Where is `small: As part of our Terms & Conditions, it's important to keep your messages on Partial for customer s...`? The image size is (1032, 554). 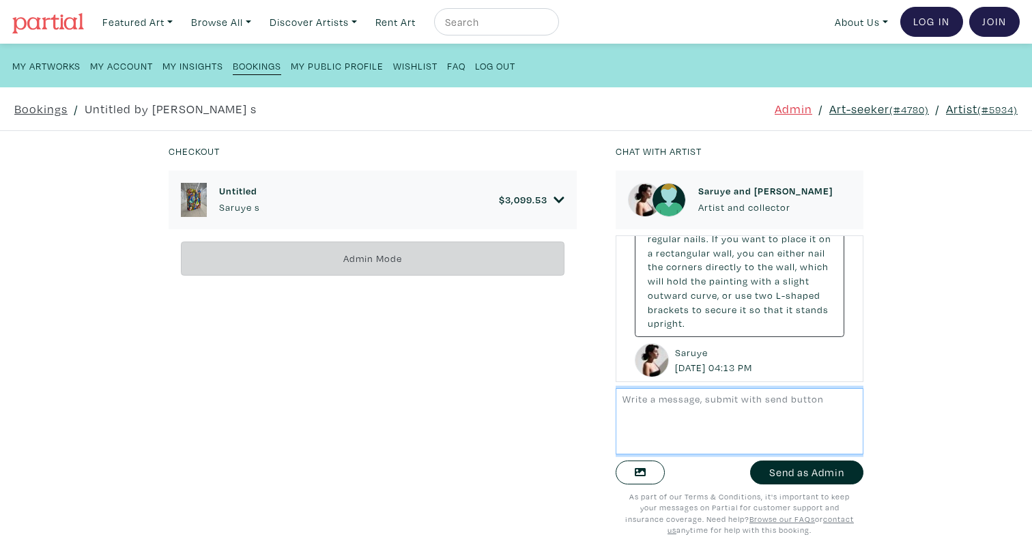
small: As part of our Terms & Conditions, it's important to keep your messages on Partial for customer s... is located at coordinates (739, 513).